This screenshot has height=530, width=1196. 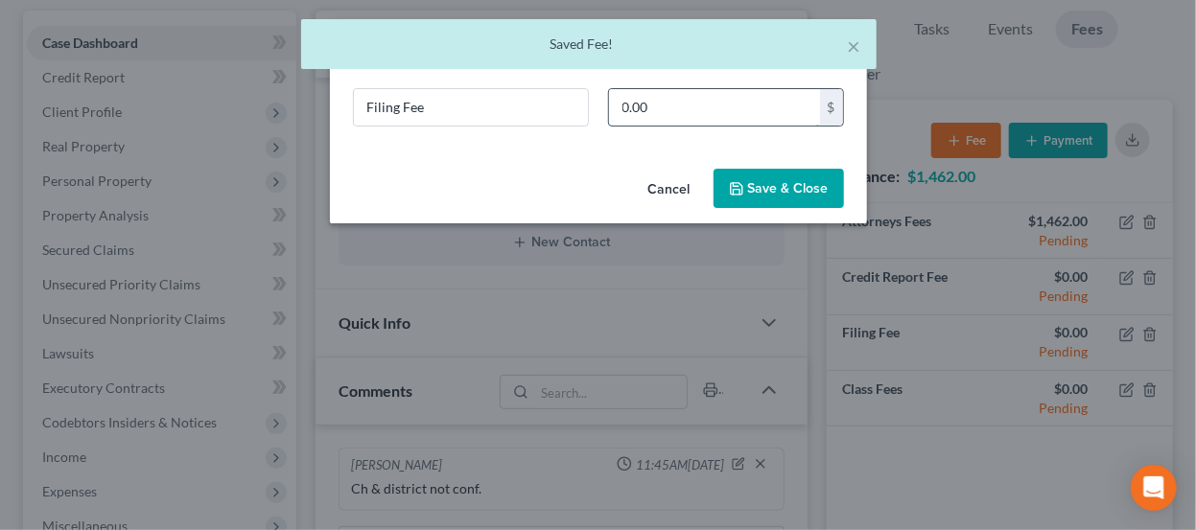 What do you see at coordinates (714, 107) in the screenshot?
I see `input: 0.00` at bounding box center [714, 107].